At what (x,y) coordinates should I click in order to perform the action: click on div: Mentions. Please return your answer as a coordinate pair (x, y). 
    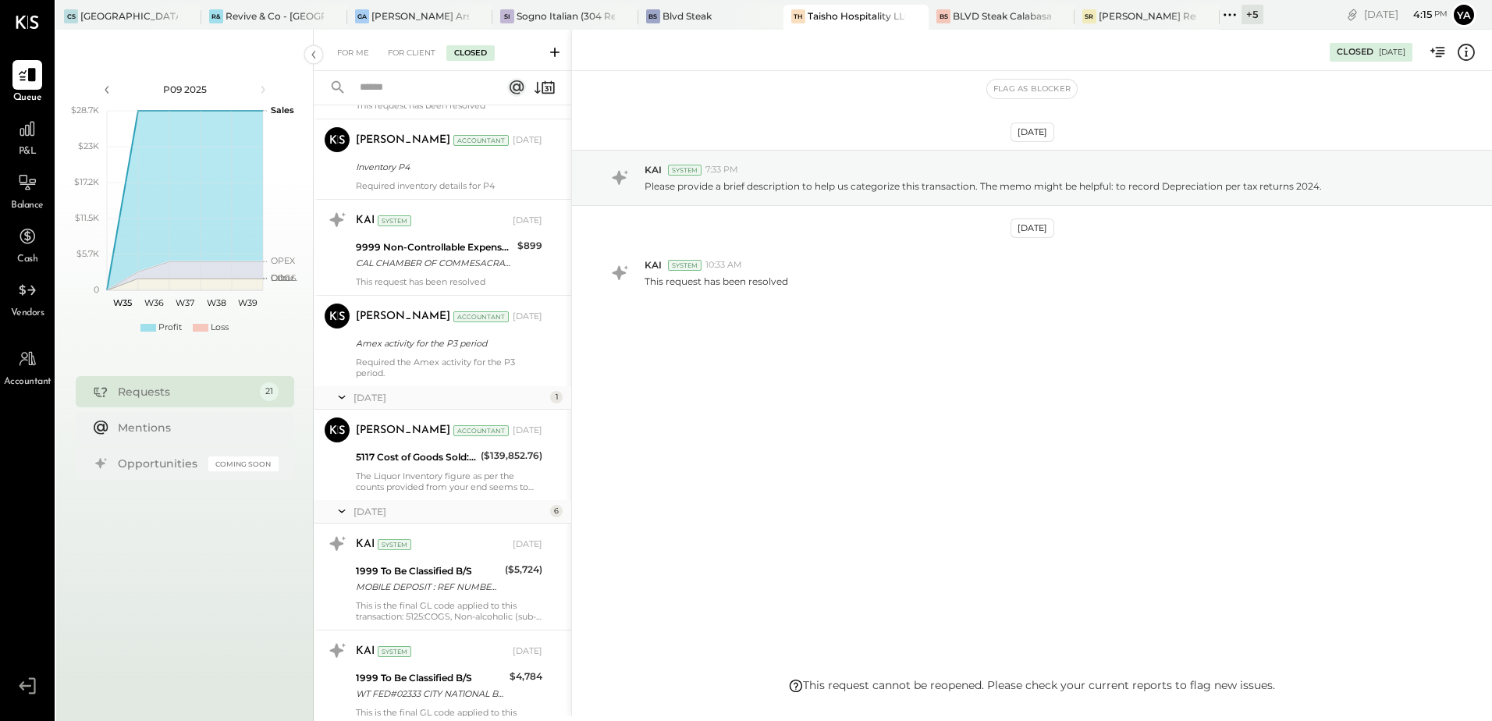
    Looking at the image, I should click on (194, 428).